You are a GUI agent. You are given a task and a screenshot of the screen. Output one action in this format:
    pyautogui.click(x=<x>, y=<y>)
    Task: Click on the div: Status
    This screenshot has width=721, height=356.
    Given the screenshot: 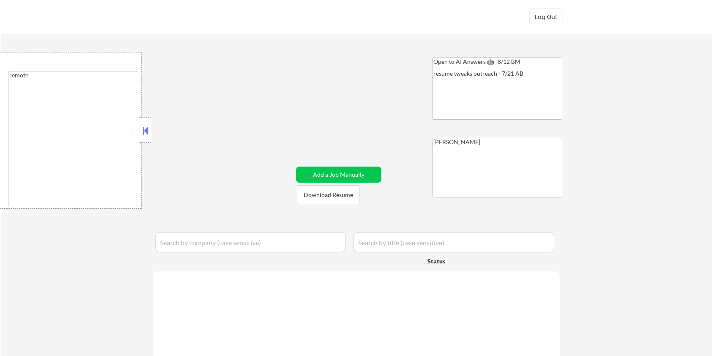 What is the action you would take?
    pyautogui.click(x=464, y=261)
    